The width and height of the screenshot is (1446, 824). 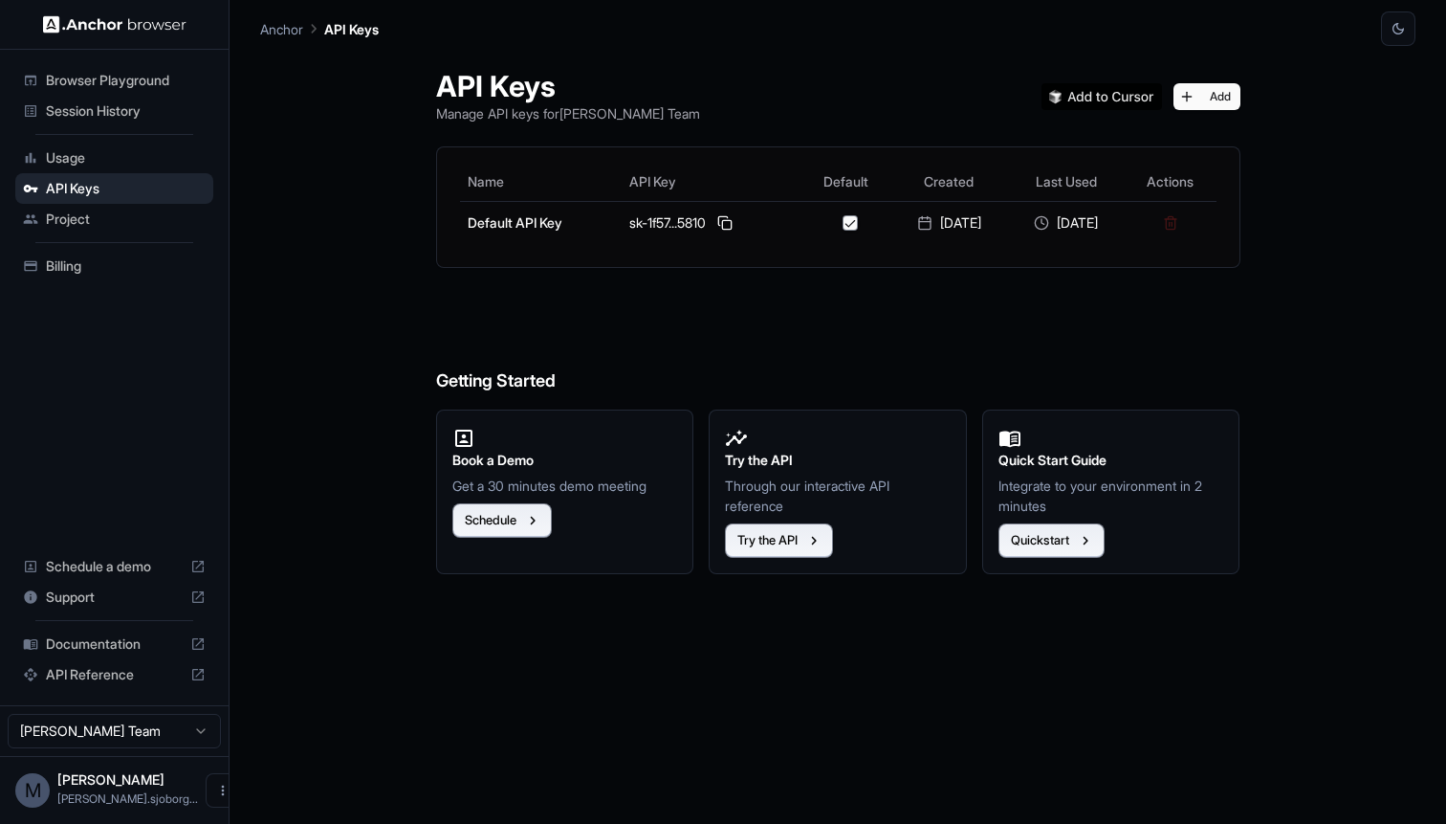 I want to click on th: Actions, so click(x=1171, y=182).